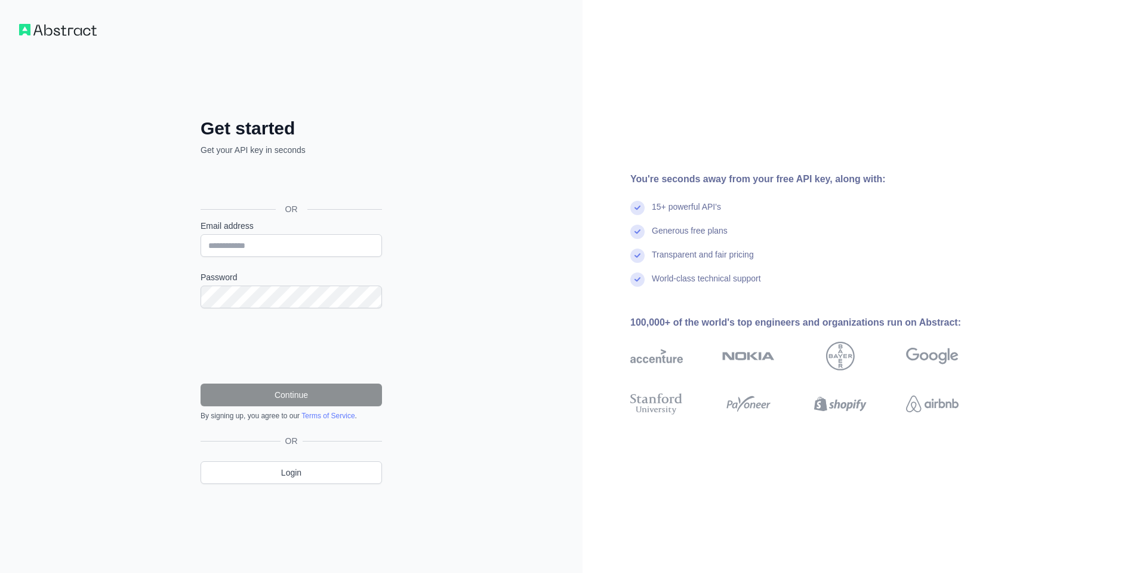  What do you see at coordinates (657, 404) in the screenshot?
I see `img: stanford university` at bounding box center [657, 404].